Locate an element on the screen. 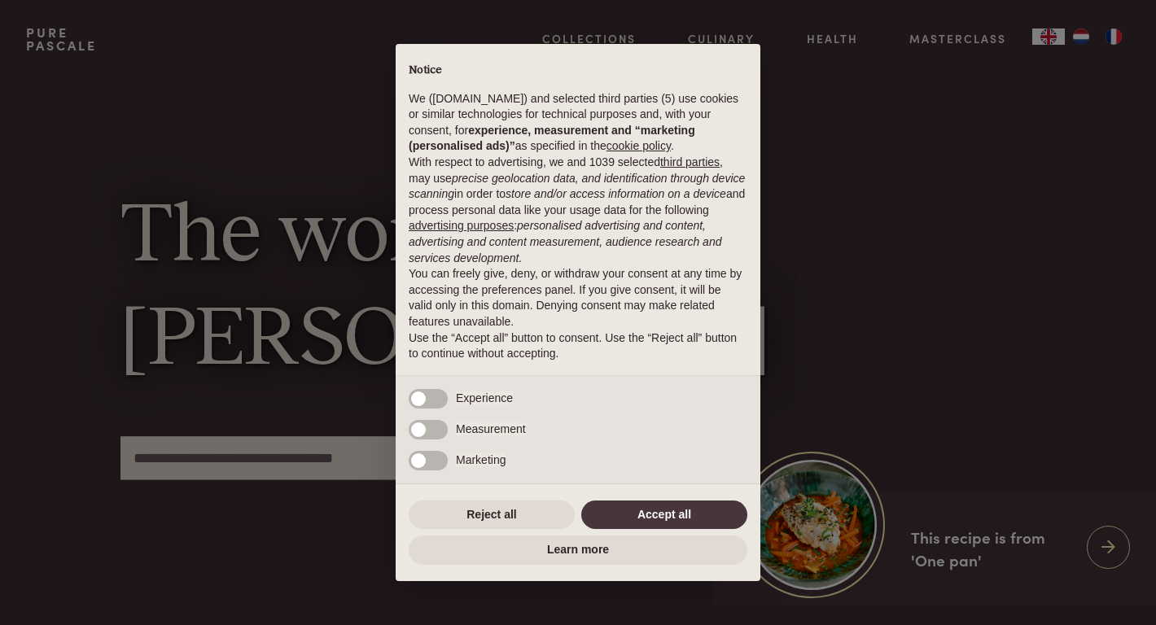 The image size is (1156, 625). button: Reject all is located at coordinates (492, 515).